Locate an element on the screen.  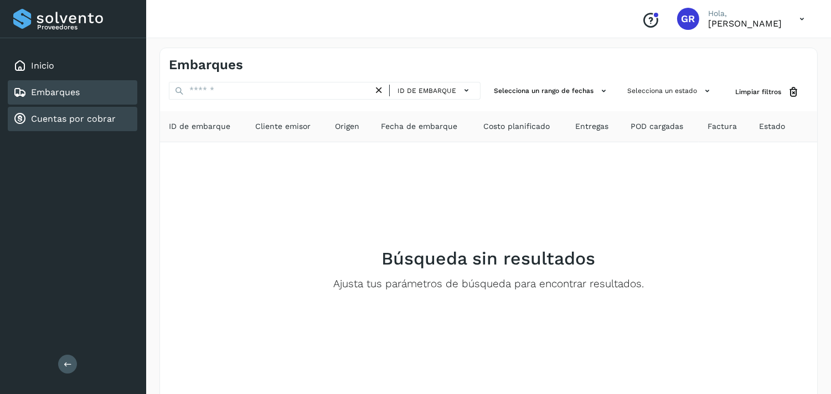
div: Embarques is located at coordinates (73, 92).